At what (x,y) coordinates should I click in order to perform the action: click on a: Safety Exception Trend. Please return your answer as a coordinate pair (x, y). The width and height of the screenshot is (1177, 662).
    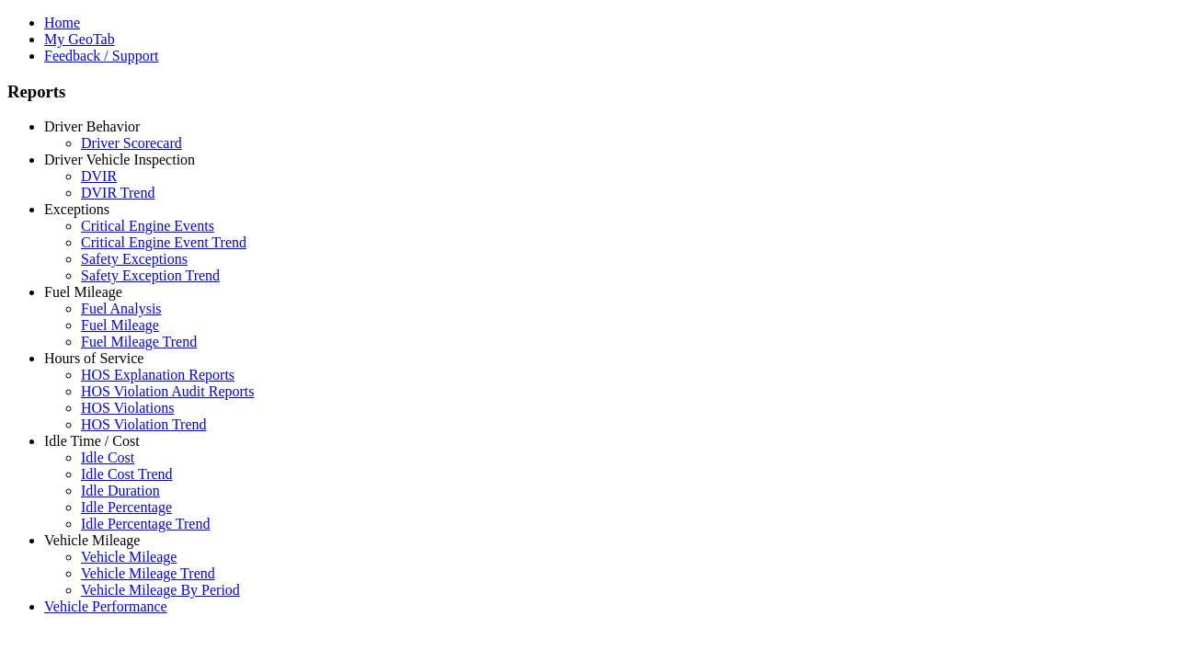
    Looking at the image, I should click on (150, 275).